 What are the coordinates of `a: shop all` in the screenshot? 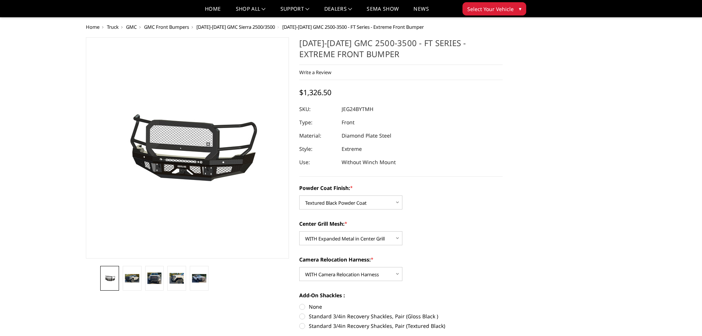 It's located at (251, 11).